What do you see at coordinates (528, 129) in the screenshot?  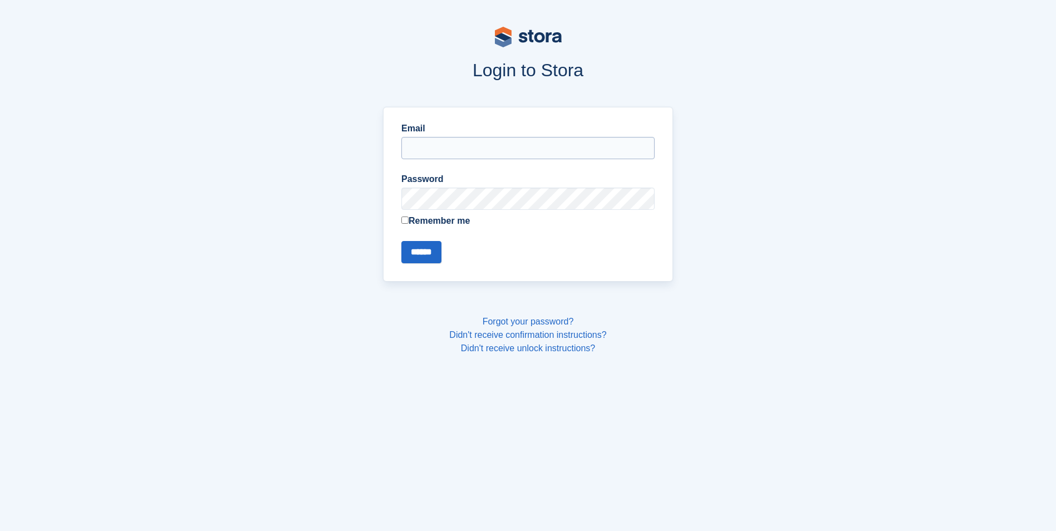 I see `label: Email` at bounding box center [528, 129].